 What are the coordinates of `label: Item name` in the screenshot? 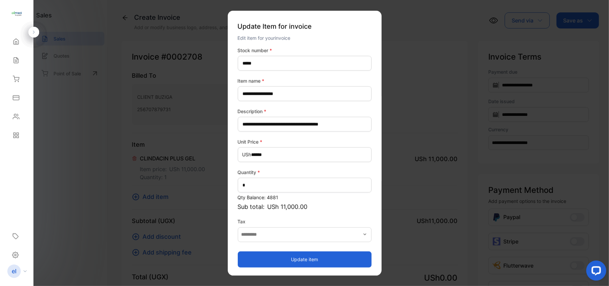 It's located at (305, 81).